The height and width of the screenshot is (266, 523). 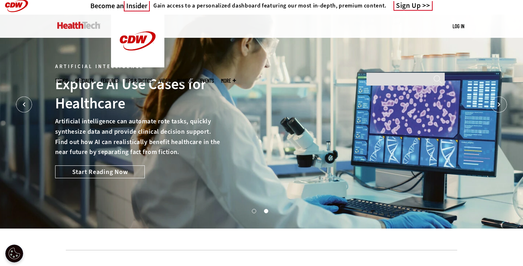 I want to click on div: Explore AI Use Cases for Healthcare, so click(x=138, y=94).